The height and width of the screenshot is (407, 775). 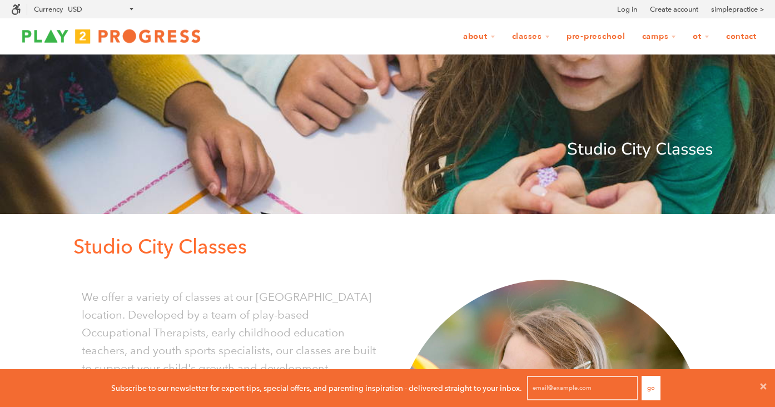 I want to click on a: Camps, so click(x=659, y=37).